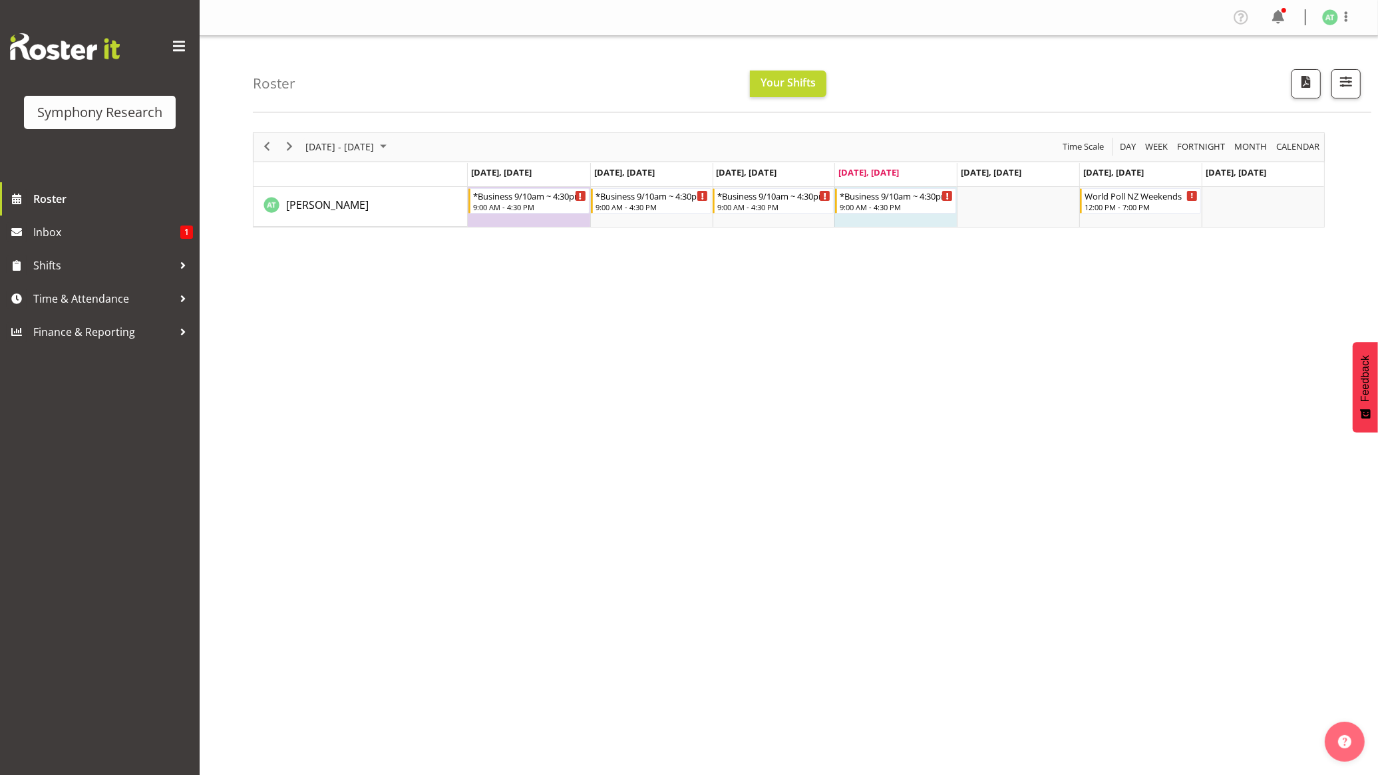 The height and width of the screenshot is (775, 1378). Describe the element at coordinates (267, 146) in the screenshot. I see `button: Previous` at that location.